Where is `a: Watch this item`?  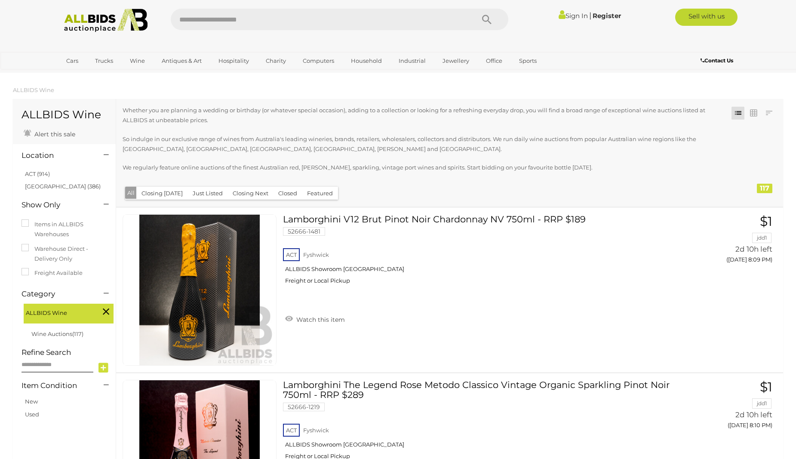 a: Watch this item is located at coordinates (315, 319).